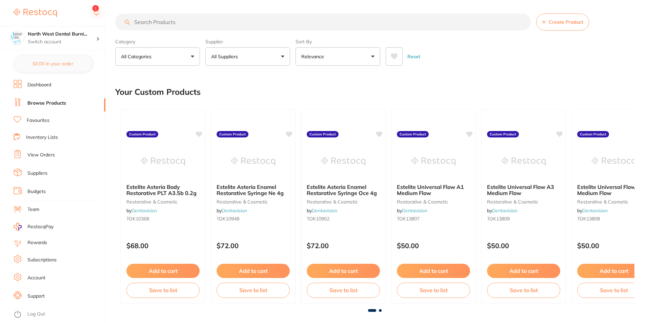  What do you see at coordinates (36, 314) in the screenshot?
I see `a: Log Out` at bounding box center [36, 314].